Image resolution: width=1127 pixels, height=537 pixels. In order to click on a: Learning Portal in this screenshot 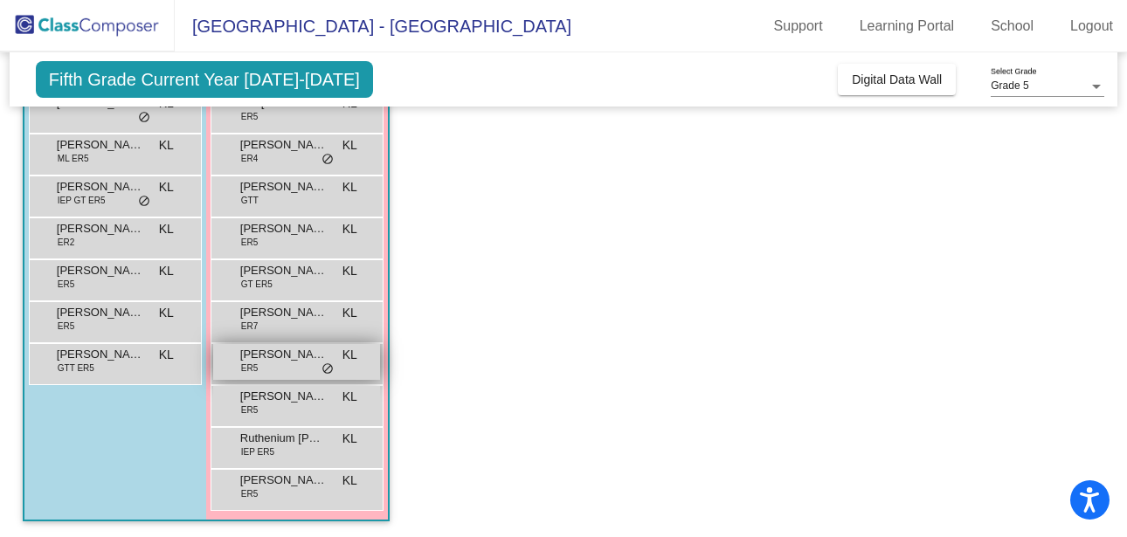, I will do `click(907, 26)`.